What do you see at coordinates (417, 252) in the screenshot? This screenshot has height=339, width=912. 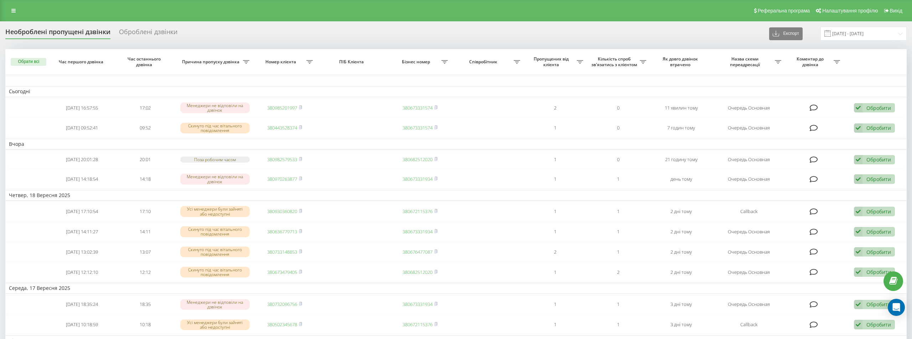 I see `a: 380676477087` at bounding box center [417, 252].